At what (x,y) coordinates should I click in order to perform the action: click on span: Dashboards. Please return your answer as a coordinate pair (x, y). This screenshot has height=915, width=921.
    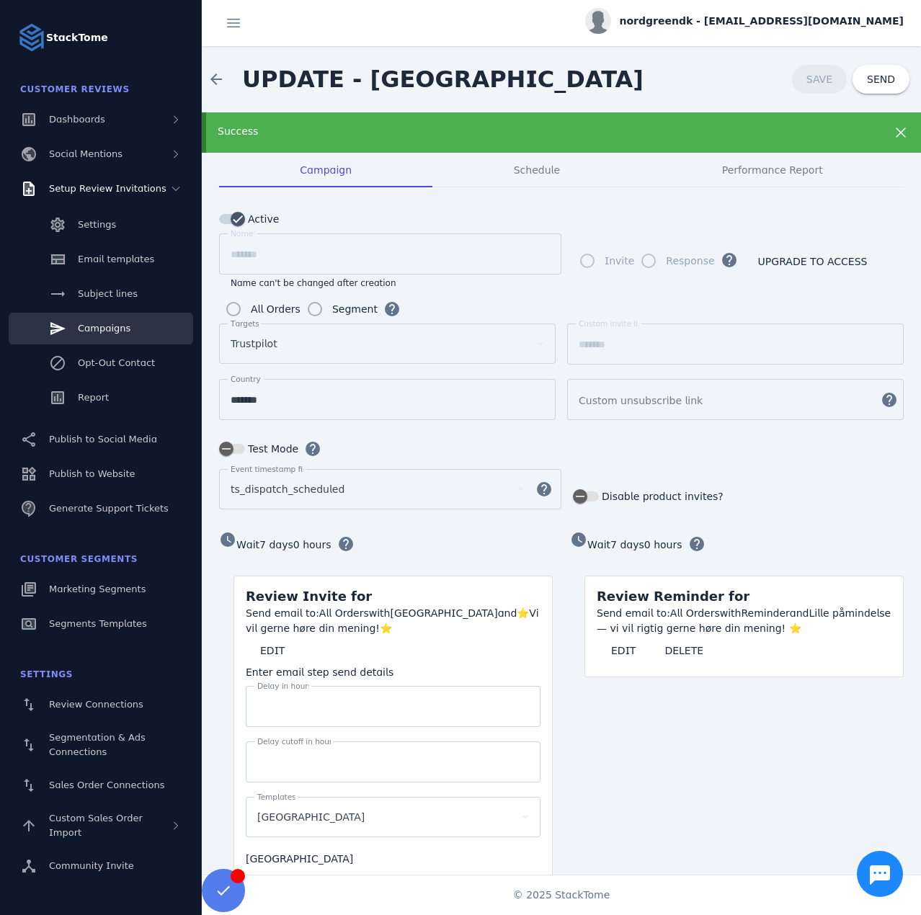
    Looking at the image, I should click on (77, 119).